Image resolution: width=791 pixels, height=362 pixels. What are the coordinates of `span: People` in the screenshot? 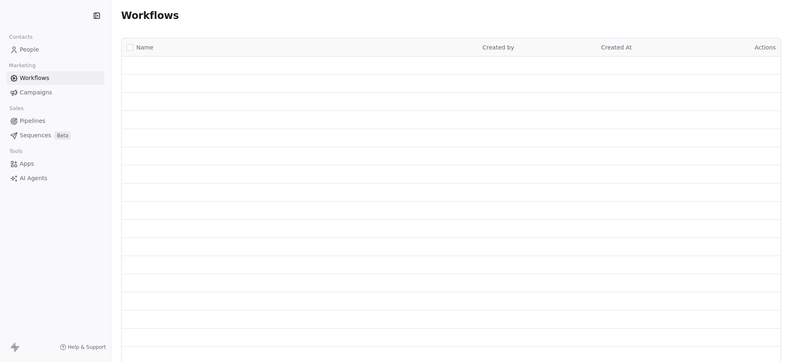 It's located at (29, 49).